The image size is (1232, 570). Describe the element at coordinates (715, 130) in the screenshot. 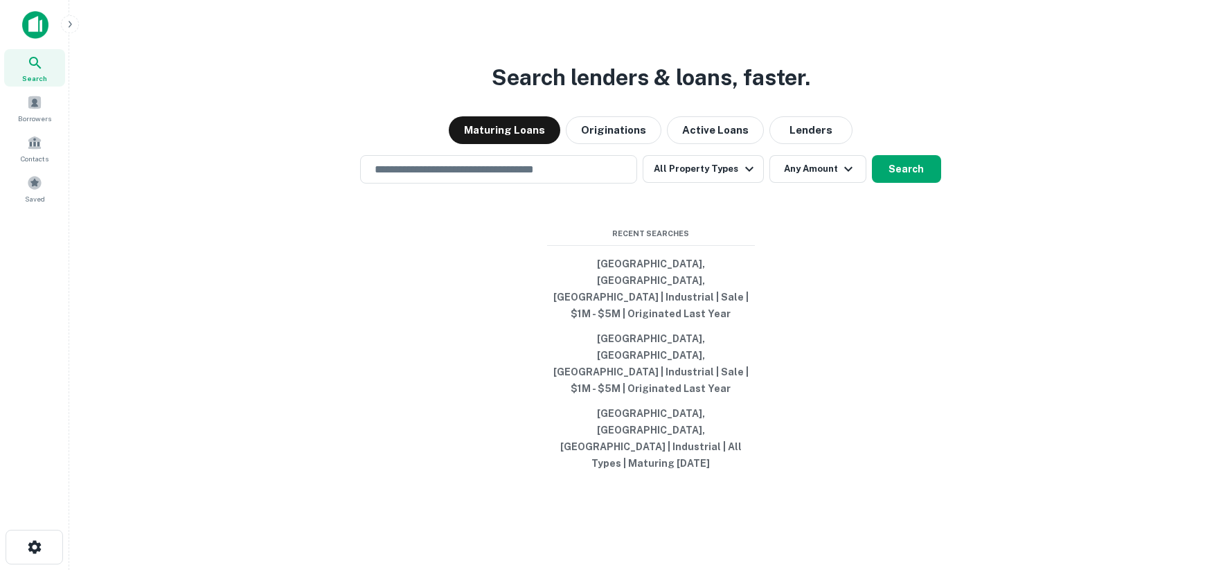

I see `button: Active Loans` at that location.